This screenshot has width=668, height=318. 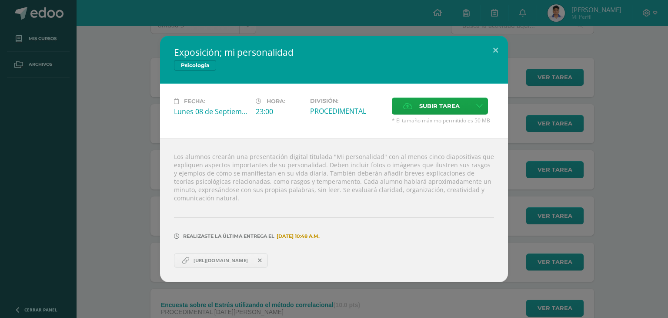 I want to click on div: Los alumnos crearán una presentación digital titulada "Mi personalidad" con al menos cinco diapos..., so click(x=334, y=210).